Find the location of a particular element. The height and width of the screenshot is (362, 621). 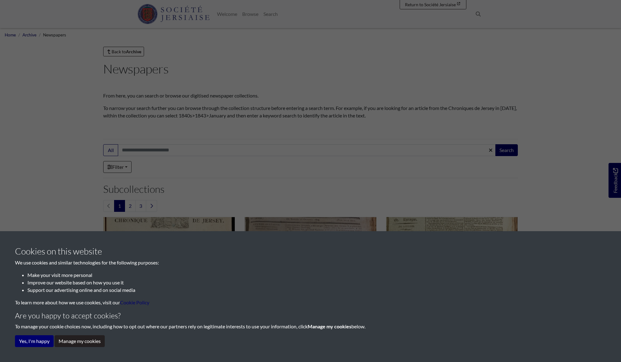

h4: Are you happy to accept cookies? is located at coordinates (311, 316).